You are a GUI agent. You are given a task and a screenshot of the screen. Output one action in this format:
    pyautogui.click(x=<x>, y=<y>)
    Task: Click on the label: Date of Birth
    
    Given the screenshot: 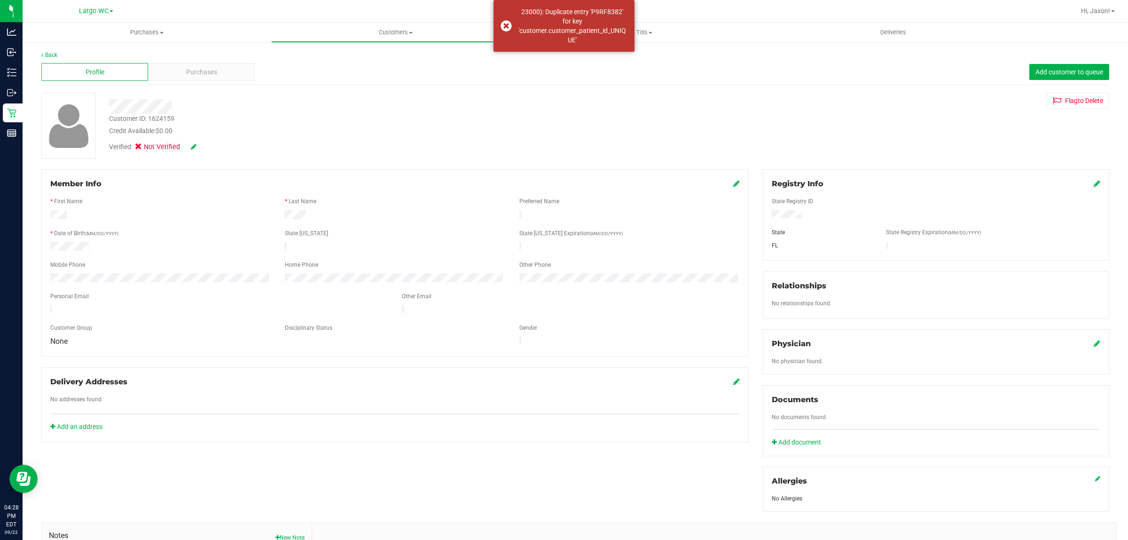 What is the action you would take?
    pyautogui.click(x=86, y=233)
    